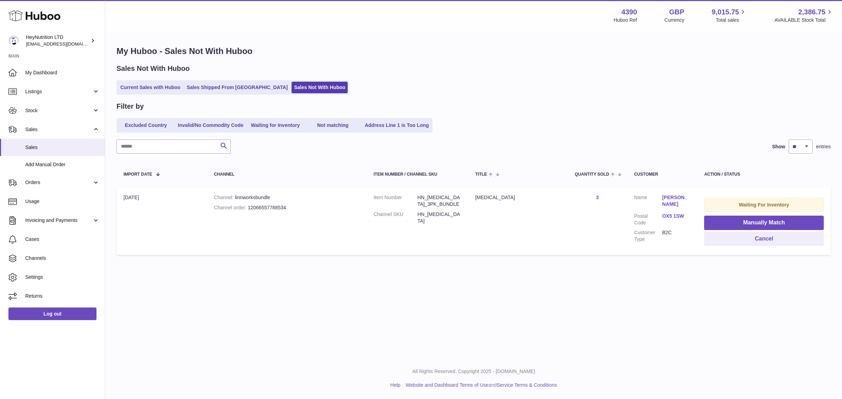  What do you see at coordinates (648, 236) in the screenshot?
I see `dt: Customer Type` at bounding box center [648, 236].